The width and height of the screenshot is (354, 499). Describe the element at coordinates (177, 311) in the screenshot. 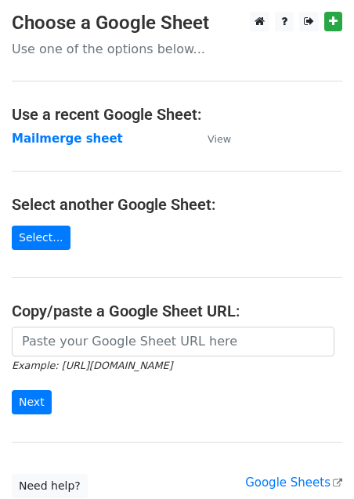

I see `h4: Copy/paste a Google Sheet URL:` at that location.